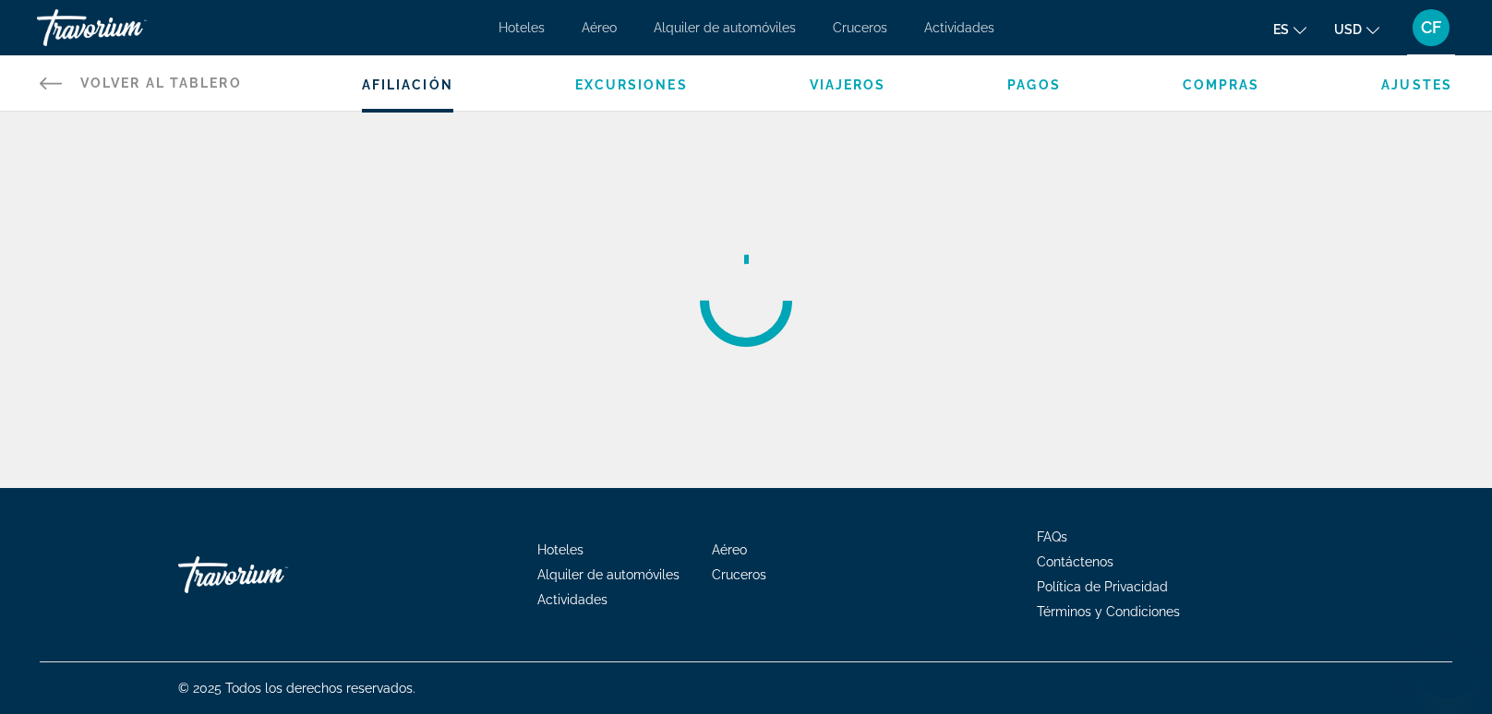 This screenshot has width=1492, height=714. What do you see at coordinates (1416, 85) in the screenshot?
I see `a: Ajustes` at bounding box center [1416, 85].